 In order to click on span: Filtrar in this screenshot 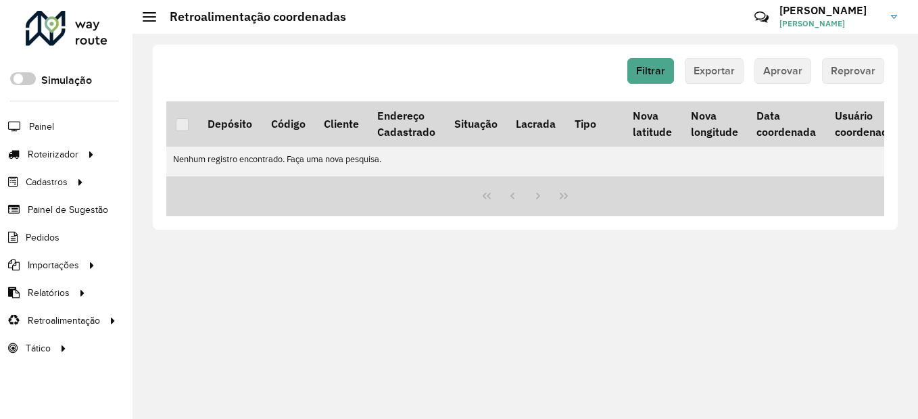, I will do `click(650, 70)`.